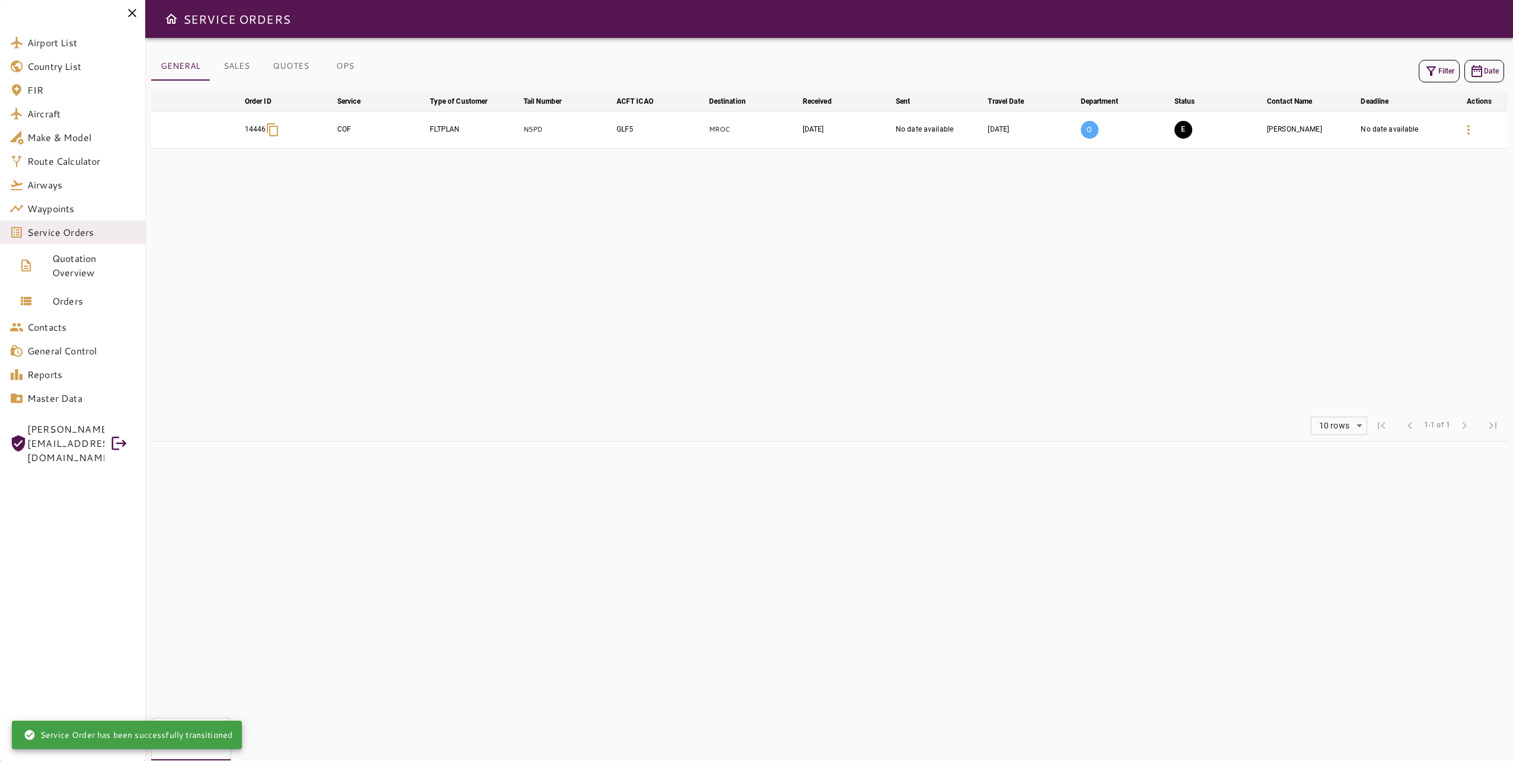 The width and height of the screenshot is (1513, 761). What do you see at coordinates (1409, 426) in the screenshot?
I see `span: Previous Page` at bounding box center [1409, 426].